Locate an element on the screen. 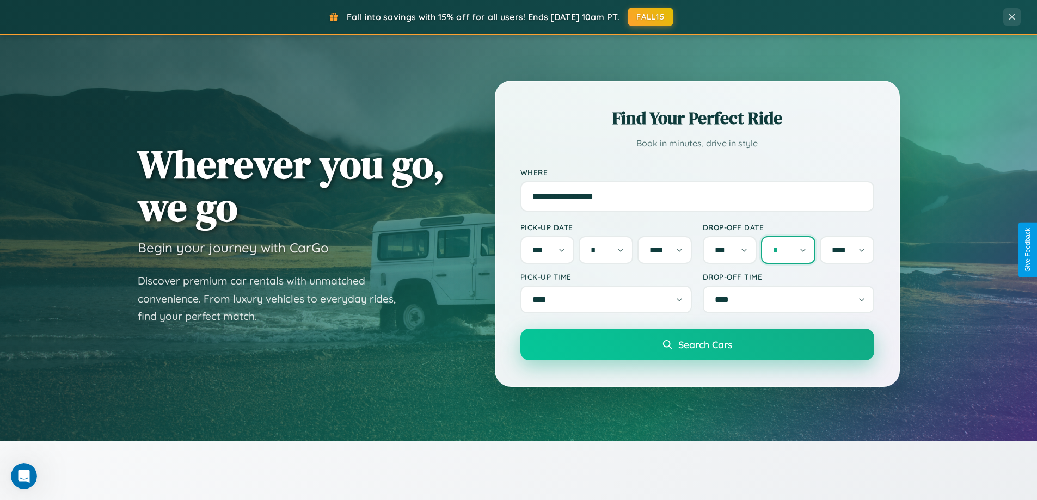 This screenshot has height=500, width=1037. label: Pick-up Date is located at coordinates (606, 227).